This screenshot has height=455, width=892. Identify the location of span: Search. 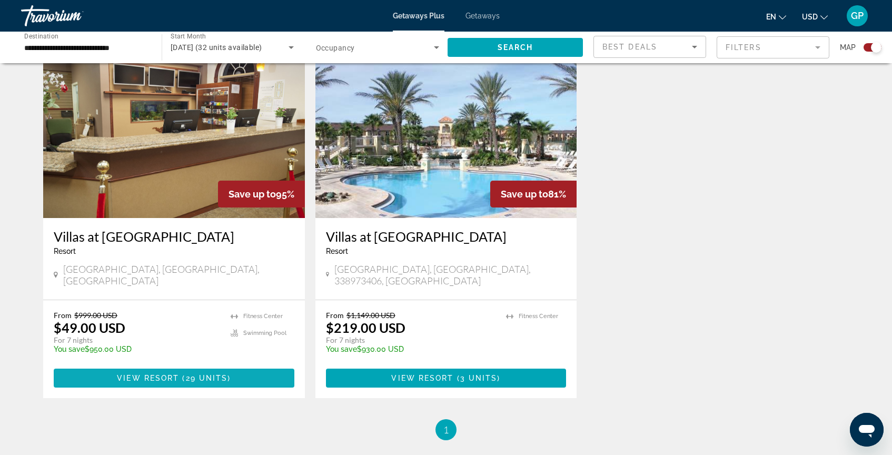
(516, 47).